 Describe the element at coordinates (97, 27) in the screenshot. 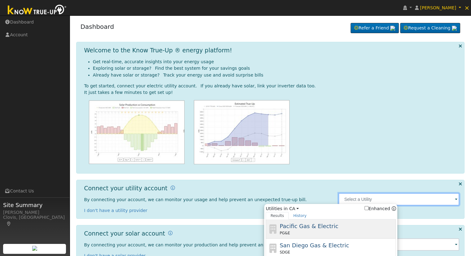

I see `a: Dashboard` at that location.